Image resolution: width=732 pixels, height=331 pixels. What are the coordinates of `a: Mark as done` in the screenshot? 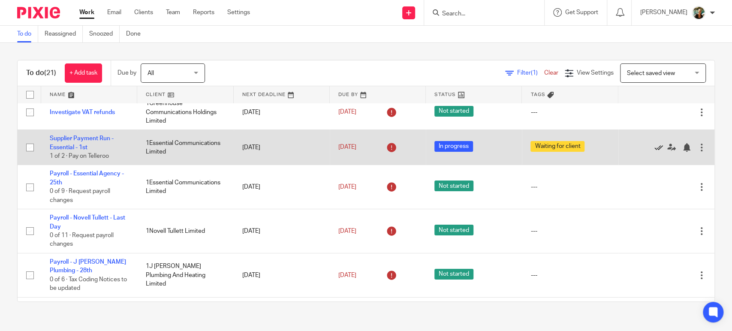 It's located at (661, 148).